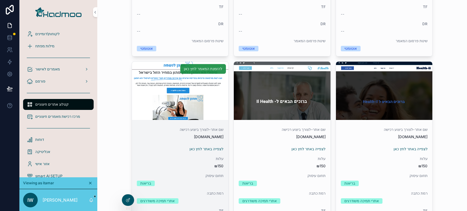  Describe the element at coordinates (58, 101) in the screenshot. I see `div: scrollable content` at that location.